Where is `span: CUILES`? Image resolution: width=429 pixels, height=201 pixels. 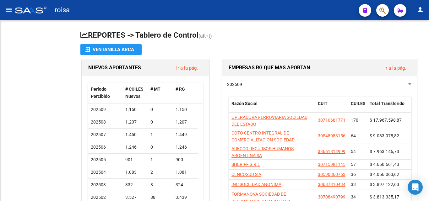 span: CUILES is located at coordinates (358, 104).